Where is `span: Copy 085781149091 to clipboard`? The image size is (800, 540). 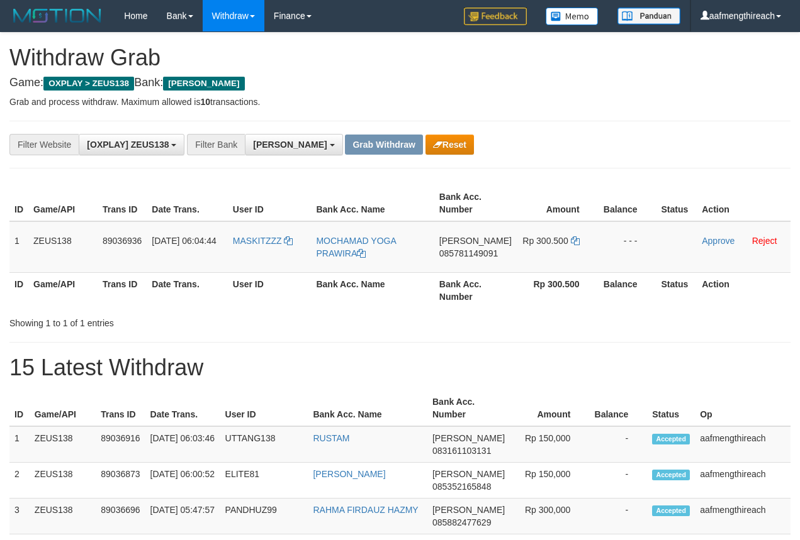
span: Copy 085781149091 to clipboard is located at coordinates (468, 254).